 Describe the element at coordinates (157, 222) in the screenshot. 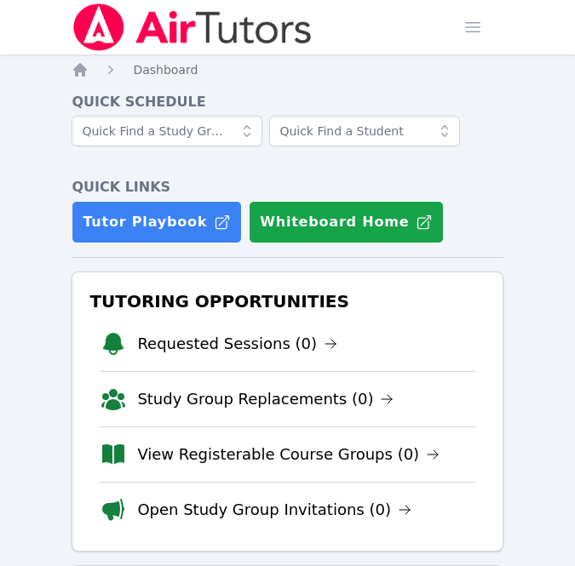

I see `a: Tutor Playbook` at that location.